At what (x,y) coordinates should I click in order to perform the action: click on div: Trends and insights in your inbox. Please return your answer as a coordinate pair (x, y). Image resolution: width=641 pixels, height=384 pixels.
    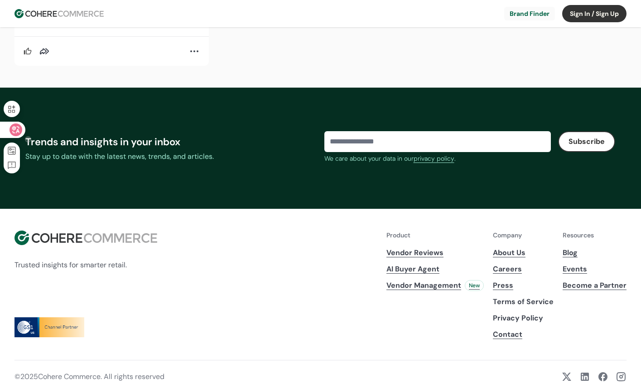
    Looking at the image, I should click on (171, 141).